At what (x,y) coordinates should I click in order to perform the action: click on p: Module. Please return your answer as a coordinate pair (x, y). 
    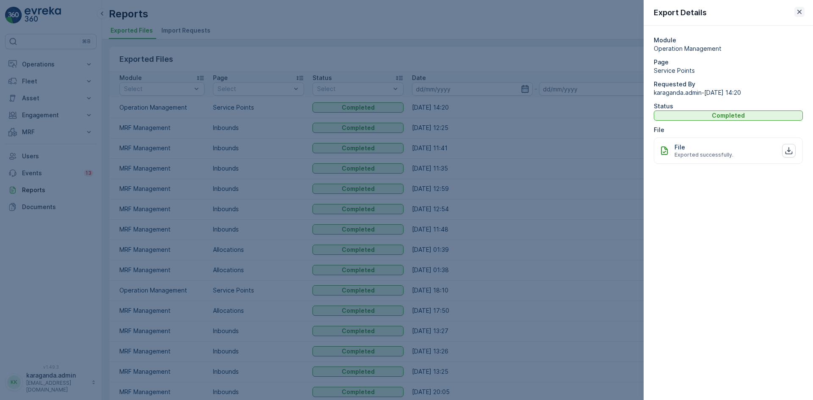
    Looking at the image, I should click on (728, 40).